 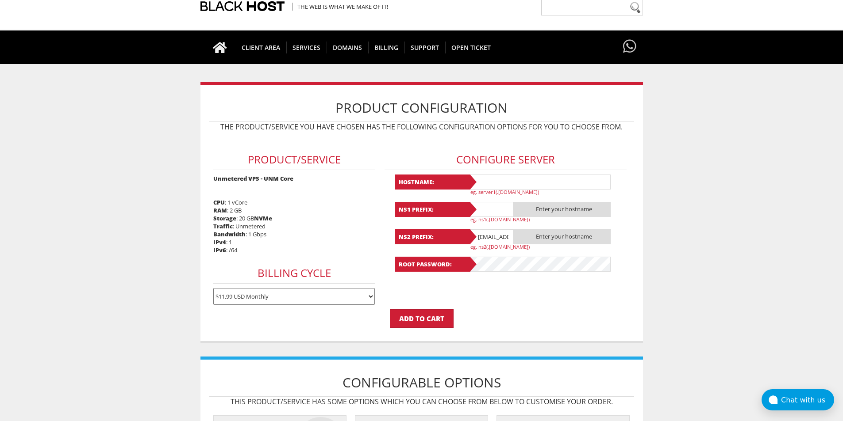 I want to click on strong: Unmetered VPS - UNM Core, so click(x=253, y=179).